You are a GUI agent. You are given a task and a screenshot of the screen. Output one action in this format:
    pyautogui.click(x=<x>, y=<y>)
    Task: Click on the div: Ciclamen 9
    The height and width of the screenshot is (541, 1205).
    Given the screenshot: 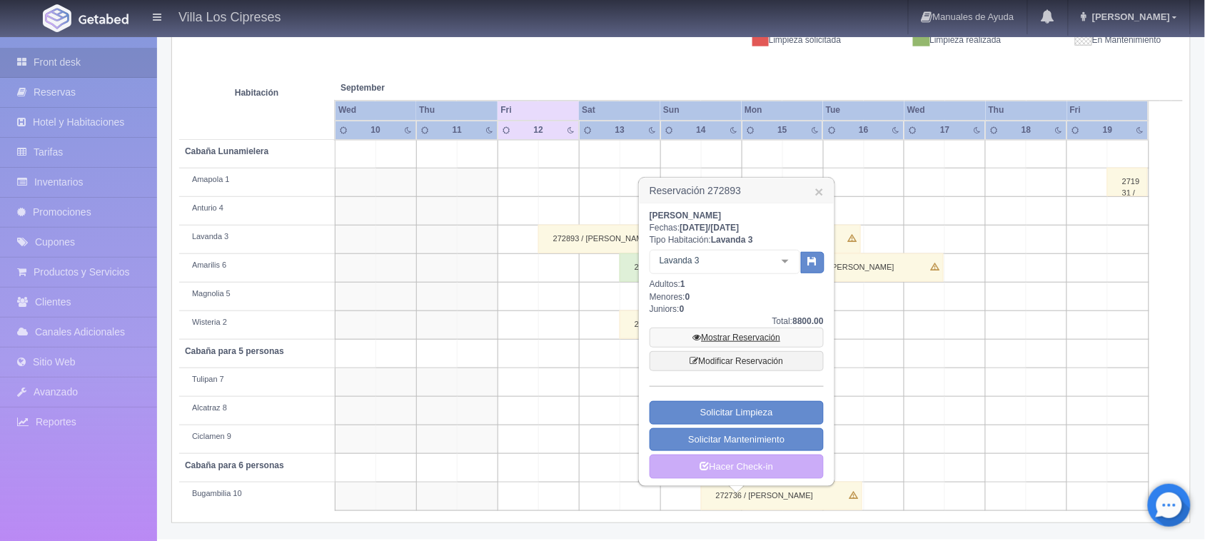 What is the action you would take?
    pyautogui.click(x=257, y=437)
    